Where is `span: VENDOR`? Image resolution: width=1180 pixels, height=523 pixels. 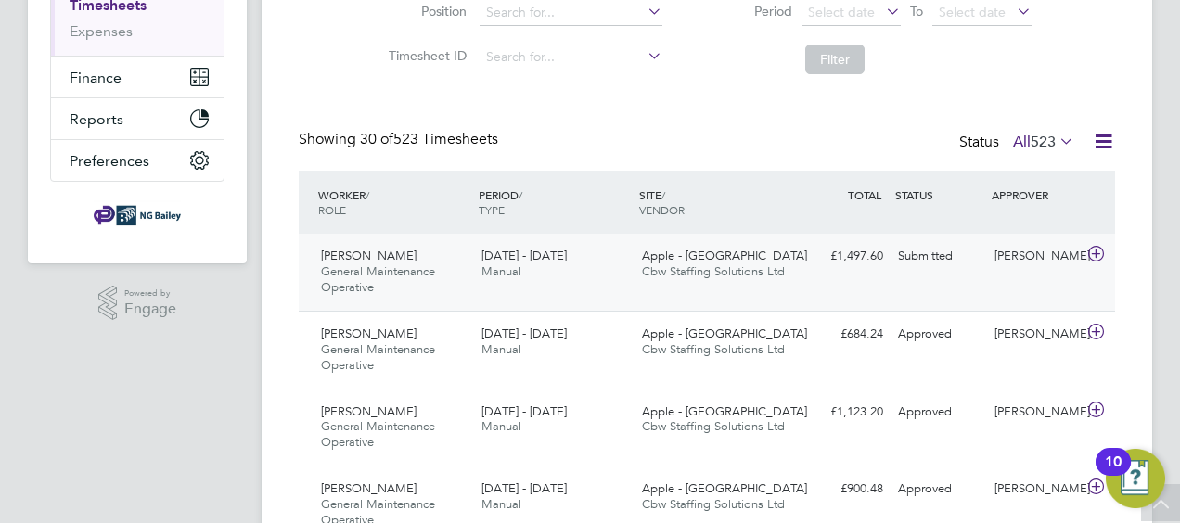
span: VENDOR is located at coordinates (661, 210).